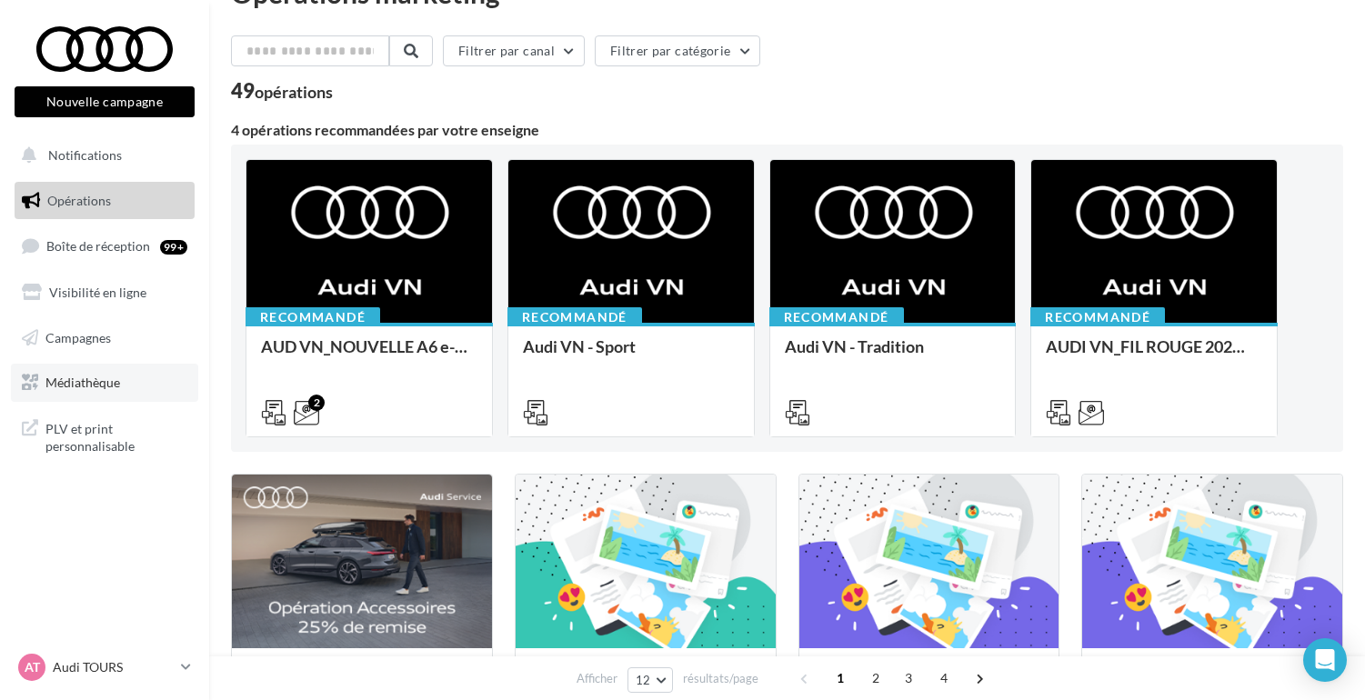  Describe the element at coordinates (316, 403) in the screenshot. I see `div: 2` at that location.